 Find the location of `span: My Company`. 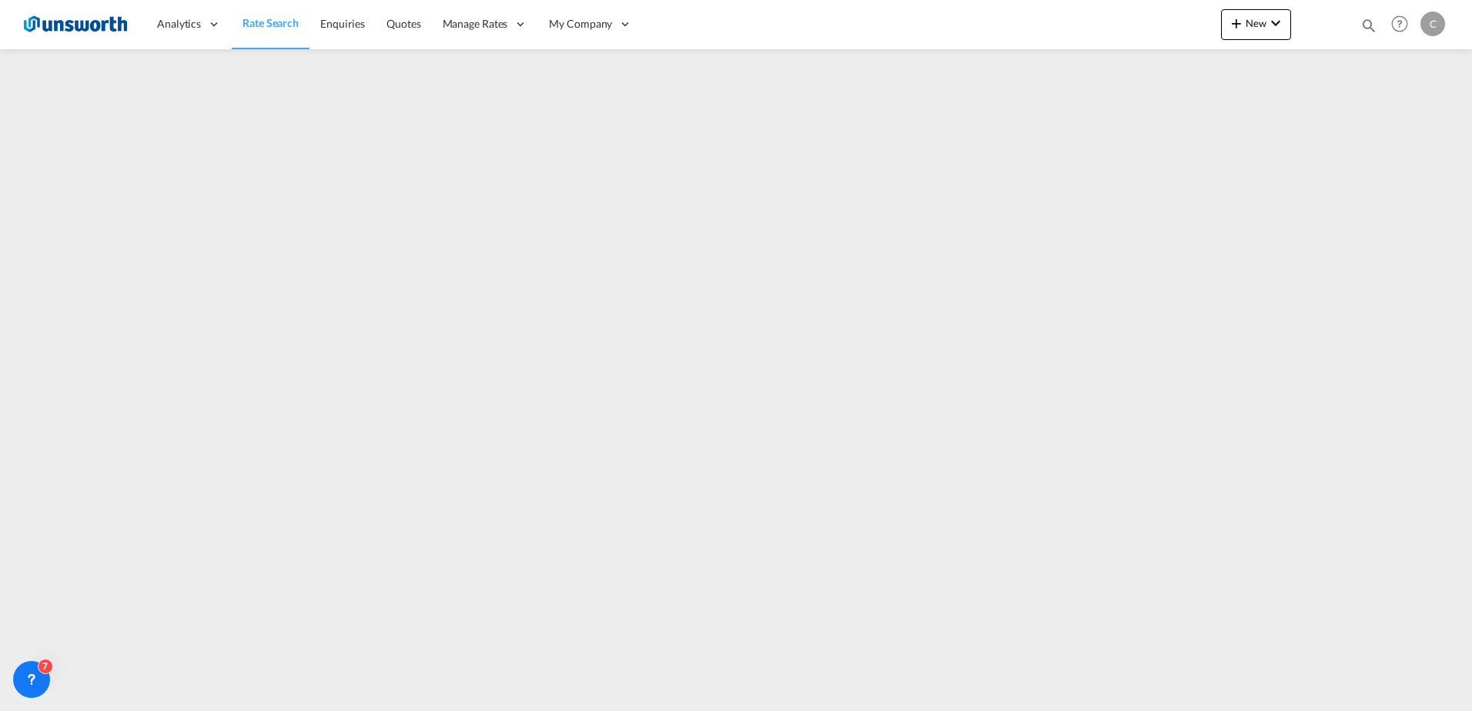

span: My Company is located at coordinates (580, 24).